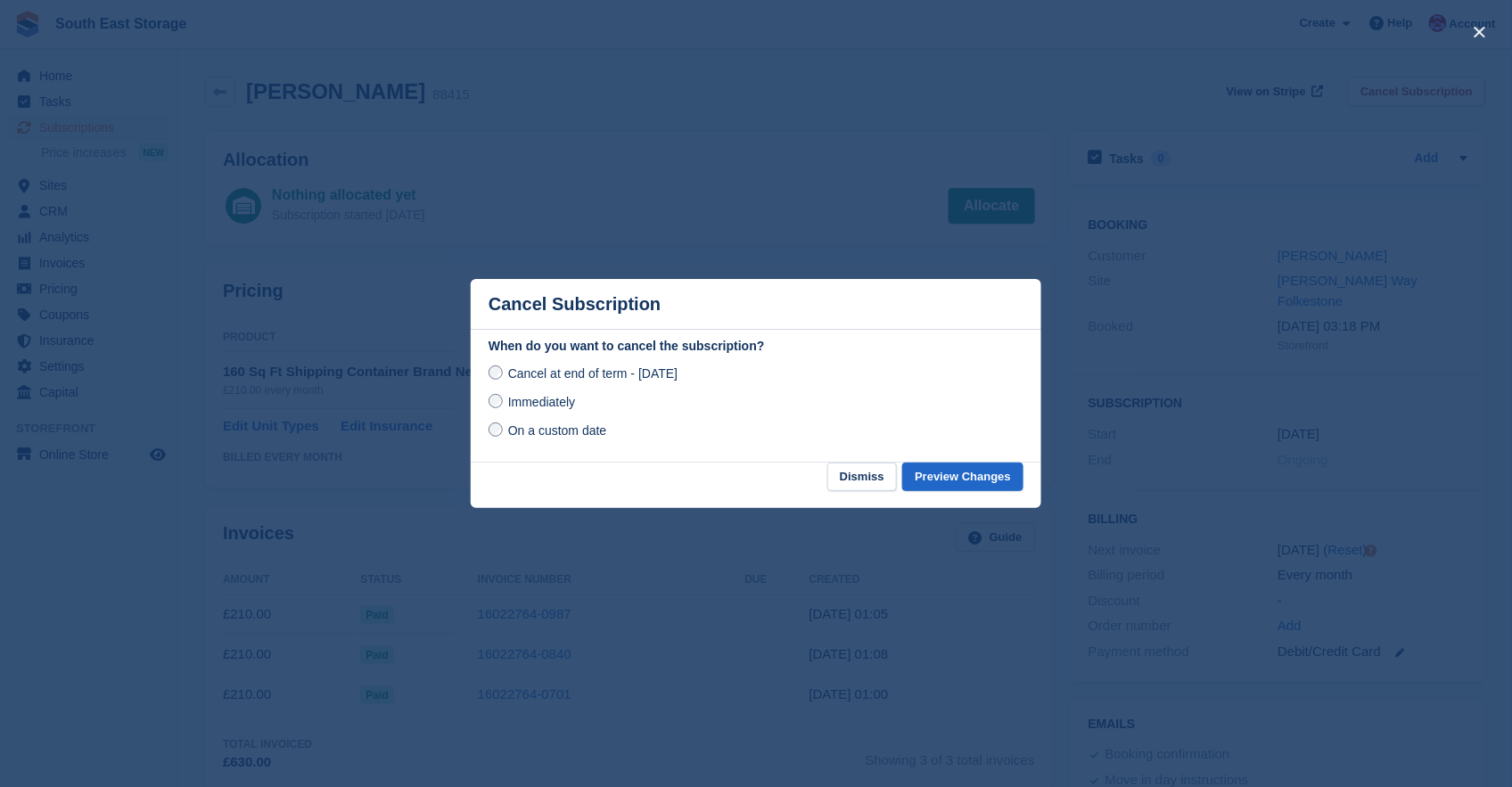 Image resolution: width=1512 pixels, height=787 pixels. Describe the element at coordinates (557, 430) in the screenshot. I see `span: On a custom date` at that location.